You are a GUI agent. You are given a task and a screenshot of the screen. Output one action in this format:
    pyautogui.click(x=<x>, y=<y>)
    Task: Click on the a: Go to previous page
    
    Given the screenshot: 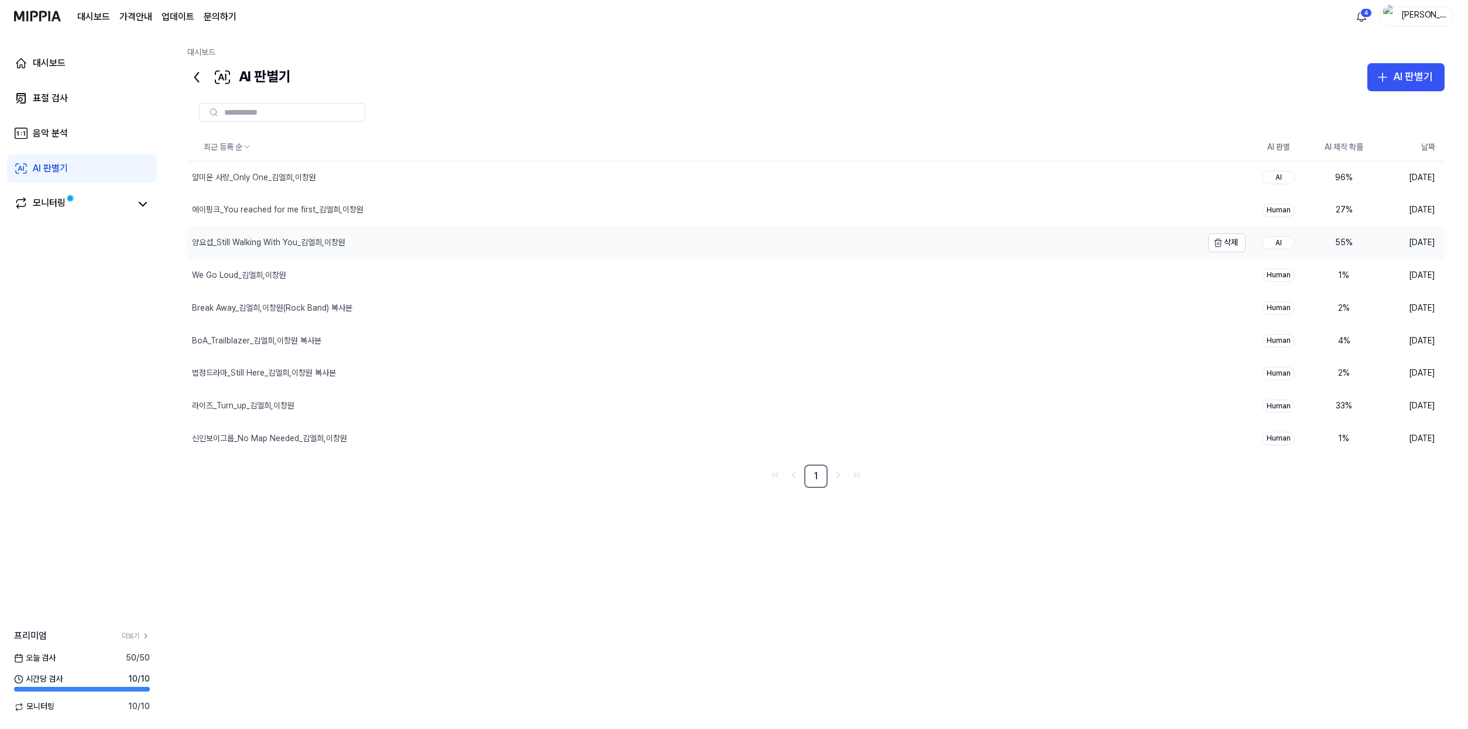 What is the action you would take?
    pyautogui.click(x=794, y=475)
    